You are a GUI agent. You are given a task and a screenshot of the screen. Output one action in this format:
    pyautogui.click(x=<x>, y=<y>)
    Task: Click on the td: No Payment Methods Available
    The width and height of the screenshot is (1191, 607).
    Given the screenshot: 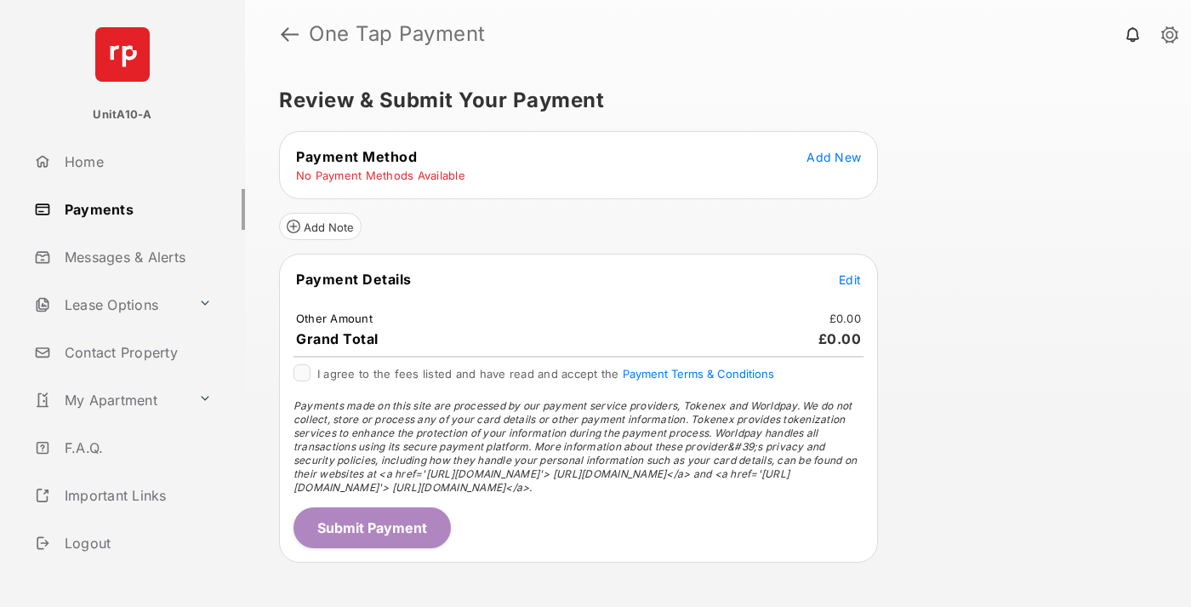 What is the action you would take?
    pyautogui.click(x=380, y=175)
    